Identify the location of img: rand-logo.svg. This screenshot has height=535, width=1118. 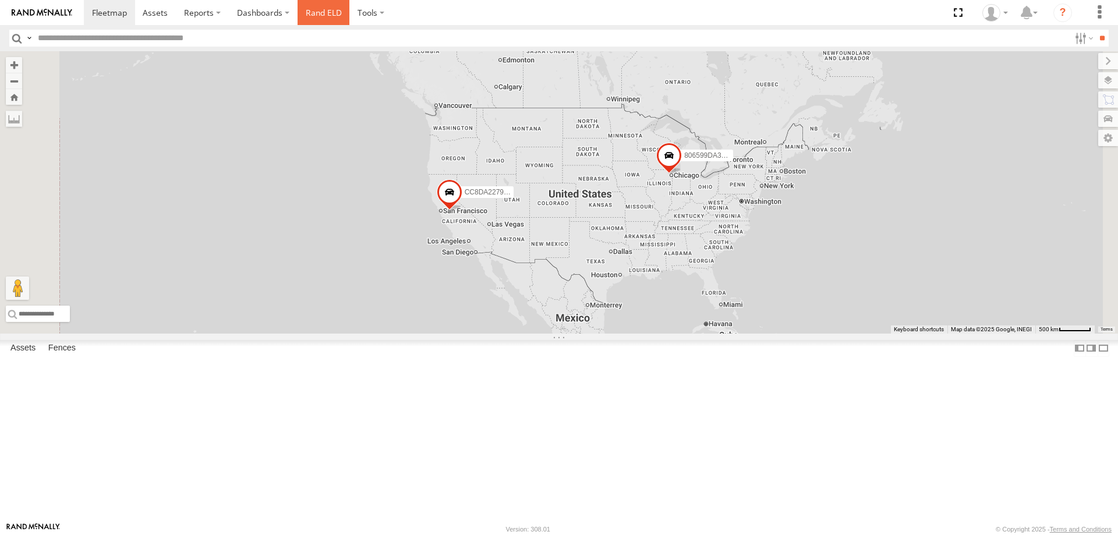
(42, 13).